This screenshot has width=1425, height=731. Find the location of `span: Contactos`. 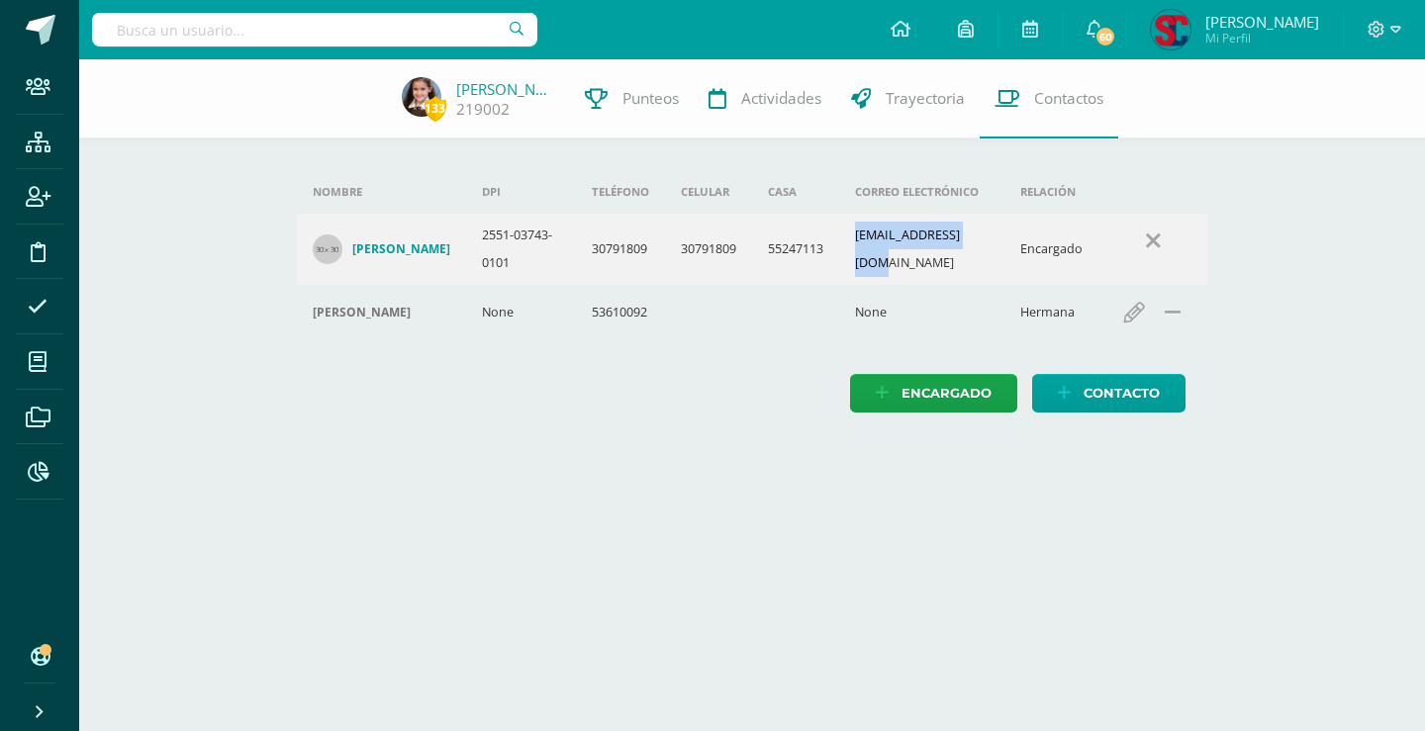

span: Contactos is located at coordinates (1069, 98).